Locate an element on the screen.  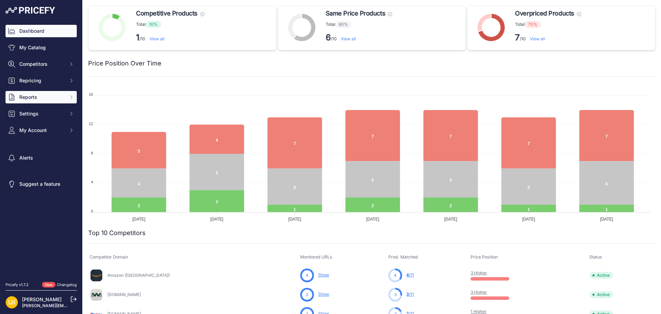
button: Reports is located at coordinates (41, 97).